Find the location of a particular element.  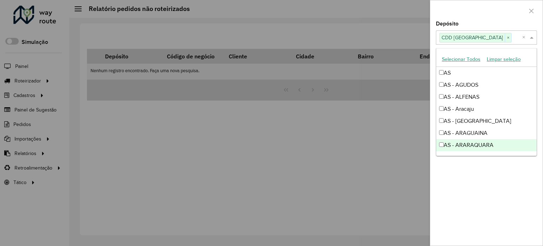

div: AS - AGUDOS is located at coordinates (487, 85).